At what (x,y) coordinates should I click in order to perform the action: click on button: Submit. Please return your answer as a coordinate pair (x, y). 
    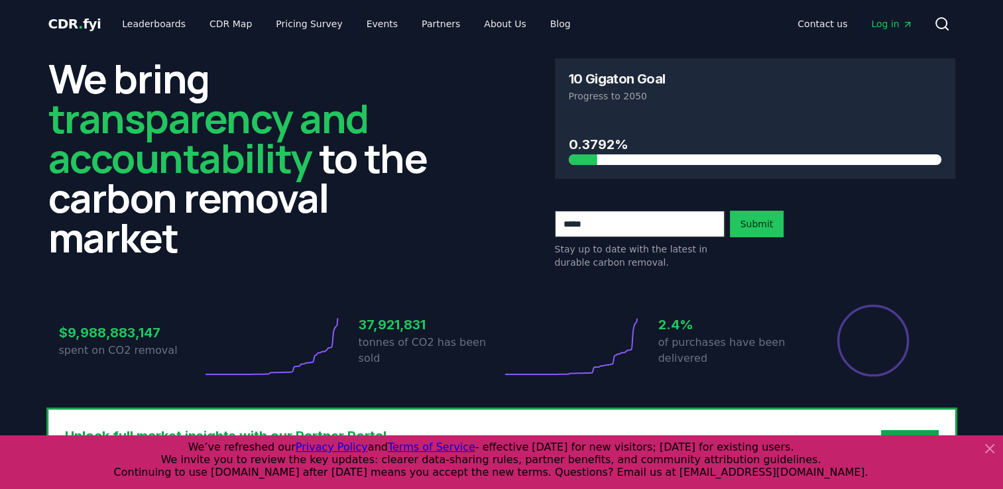
    Looking at the image, I should click on (757, 224).